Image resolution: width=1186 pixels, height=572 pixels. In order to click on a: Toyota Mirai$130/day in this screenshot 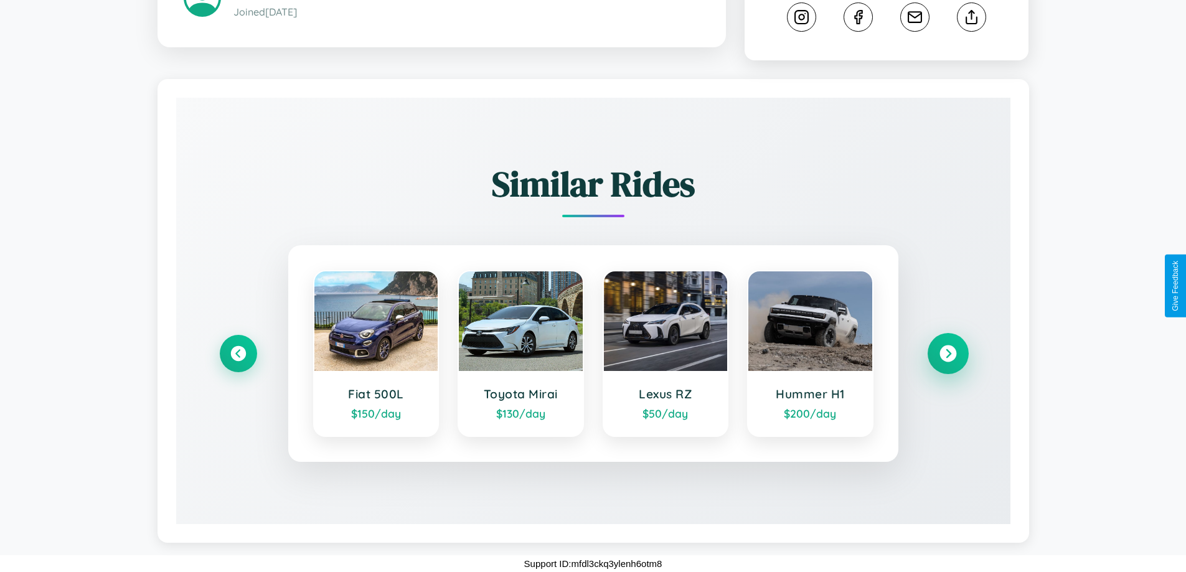, I will do `click(521, 354)`.